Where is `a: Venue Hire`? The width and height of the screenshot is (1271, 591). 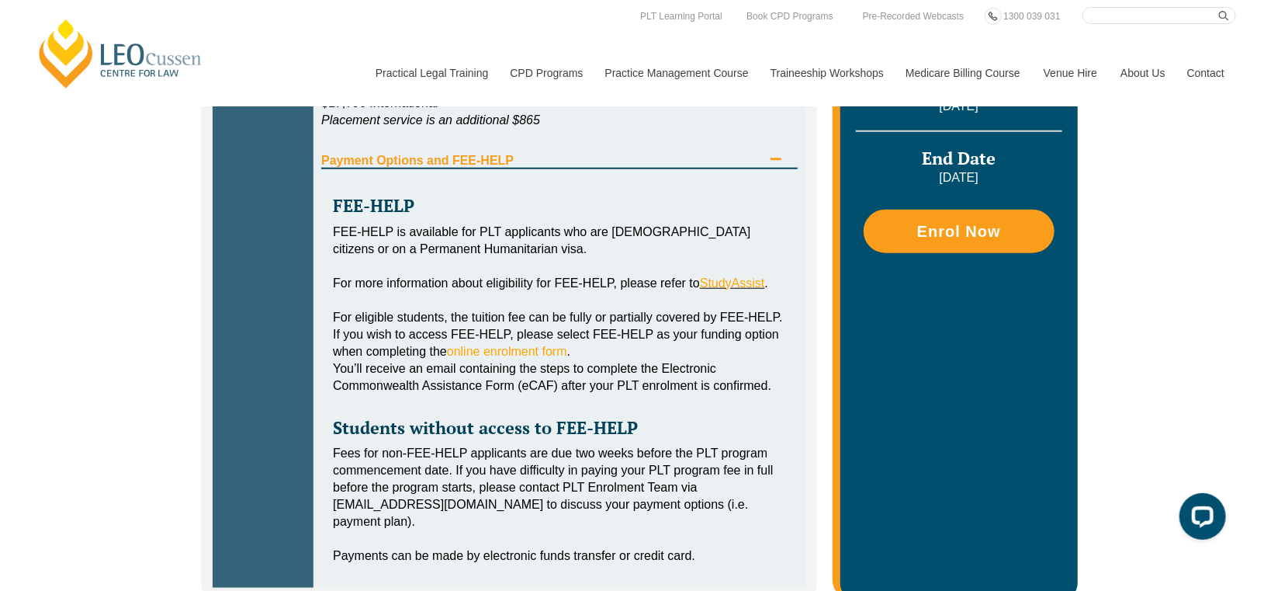 a: Venue Hire is located at coordinates (1070, 73).